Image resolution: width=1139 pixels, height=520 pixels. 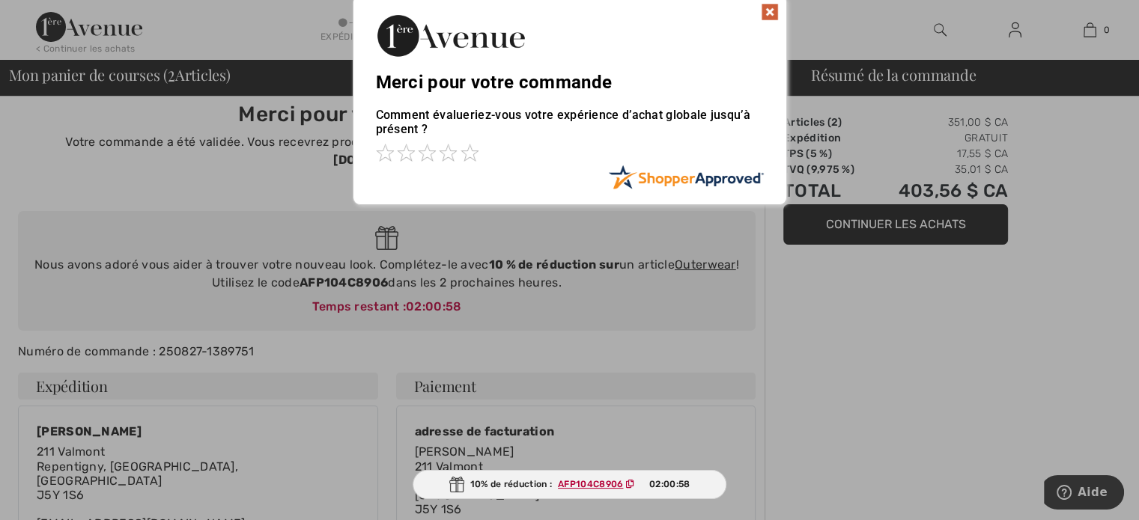 What do you see at coordinates (49, 17) in the screenshot?
I see `font: Aide` at bounding box center [49, 17].